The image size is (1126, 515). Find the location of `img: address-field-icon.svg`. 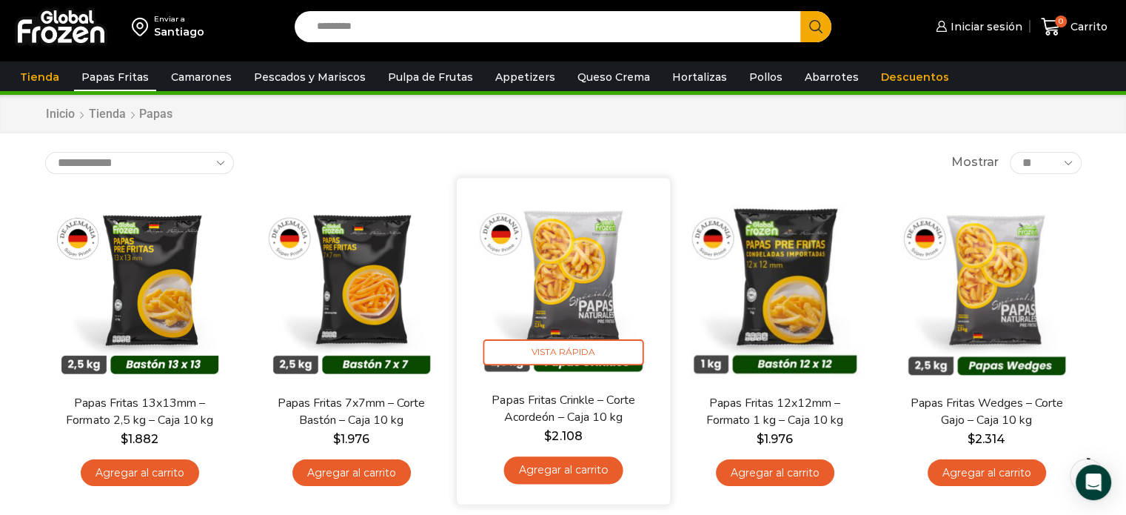

img: address-field-icon.svg is located at coordinates (143, 27).